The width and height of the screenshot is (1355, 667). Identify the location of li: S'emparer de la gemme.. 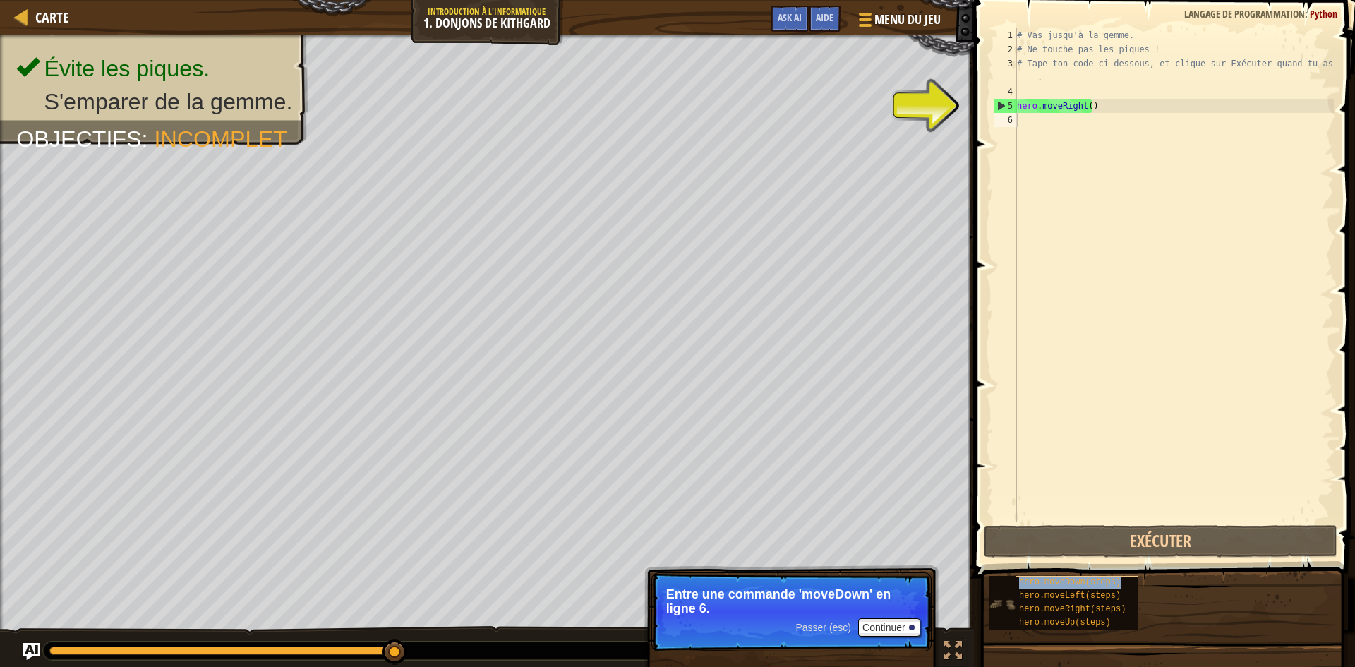
(154, 102).